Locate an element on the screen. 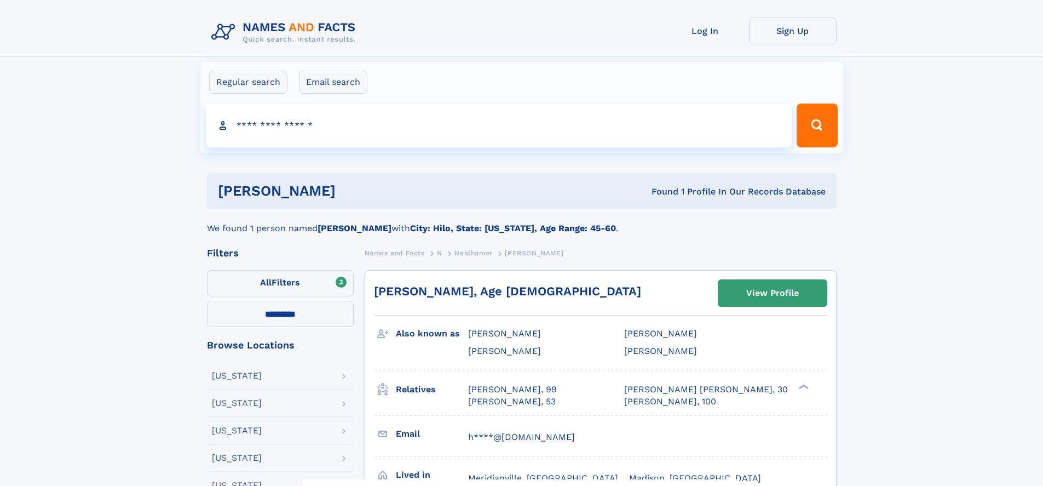 The width and height of the screenshot is (1043, 486). div: Found 1 Profile In Our Records Database is located at coordinates (659, 192).